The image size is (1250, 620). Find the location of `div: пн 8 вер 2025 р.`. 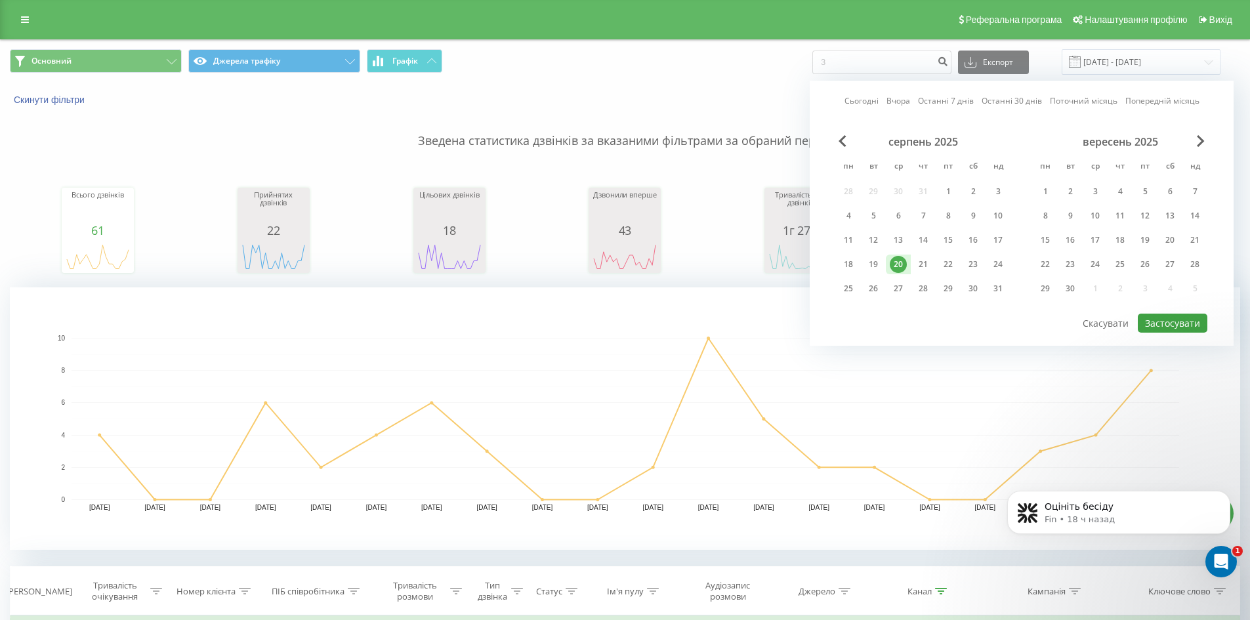

div: пн 8 вер 2025 р. is located at coordinates (1046, 216).